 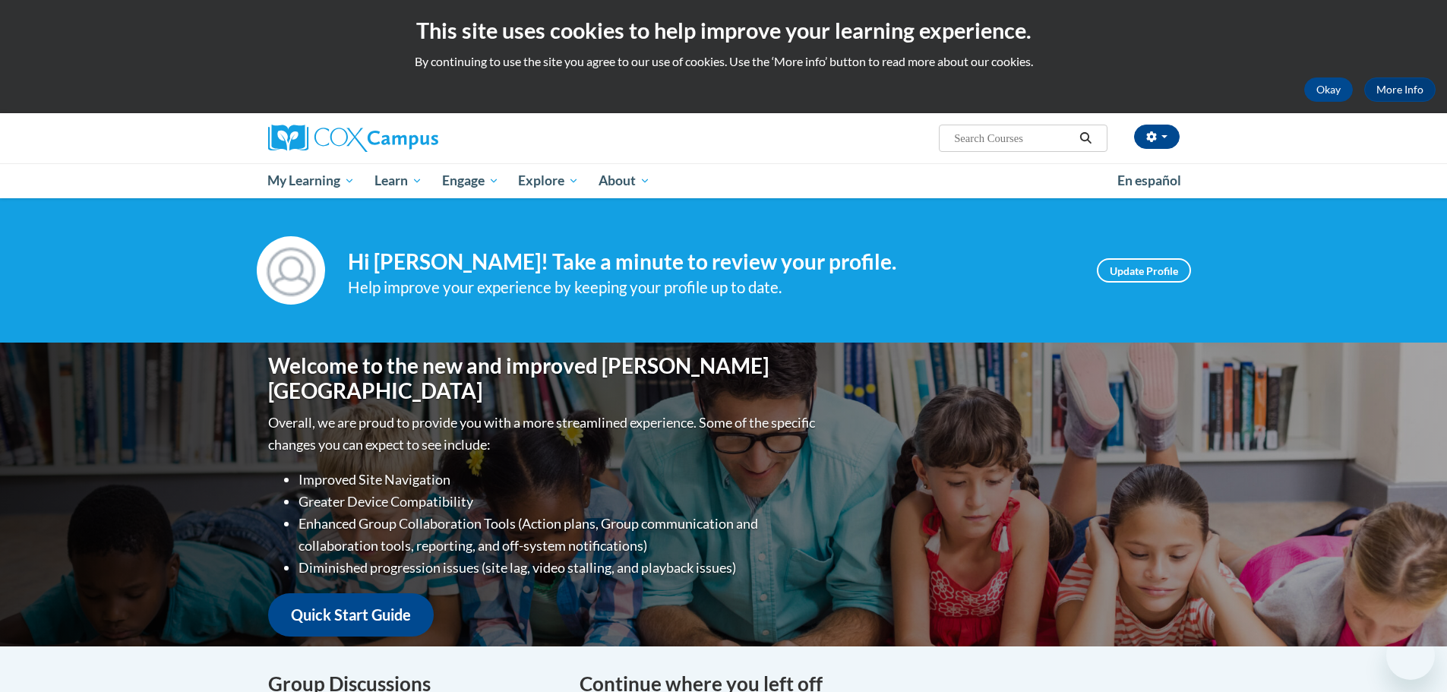 I want to click on button: Search, so click(x=1086, y=138).